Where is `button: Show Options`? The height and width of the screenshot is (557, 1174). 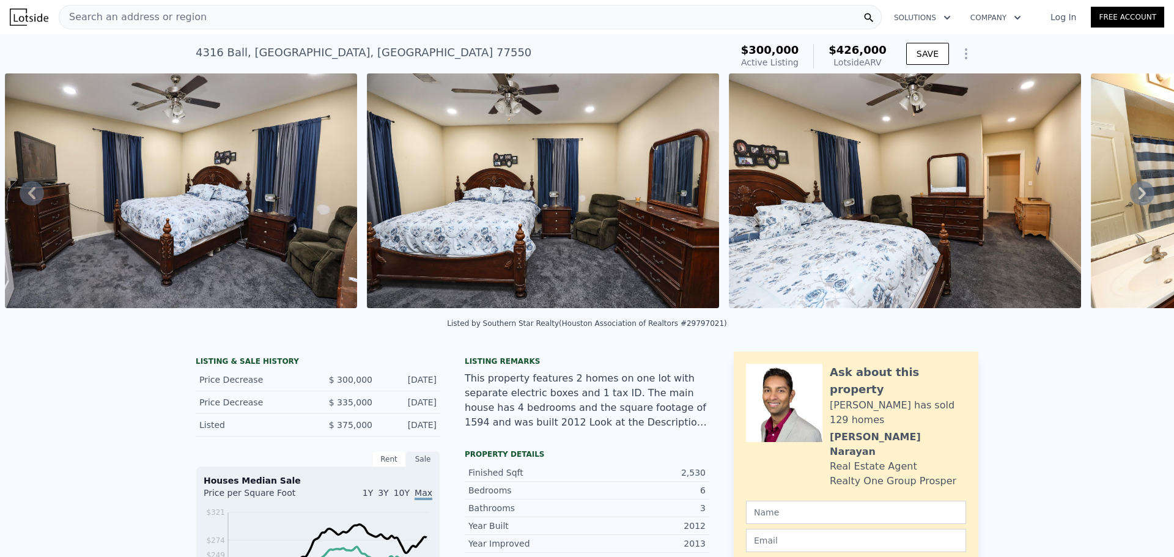 button: Show Options is located at coordinates (966, 54).